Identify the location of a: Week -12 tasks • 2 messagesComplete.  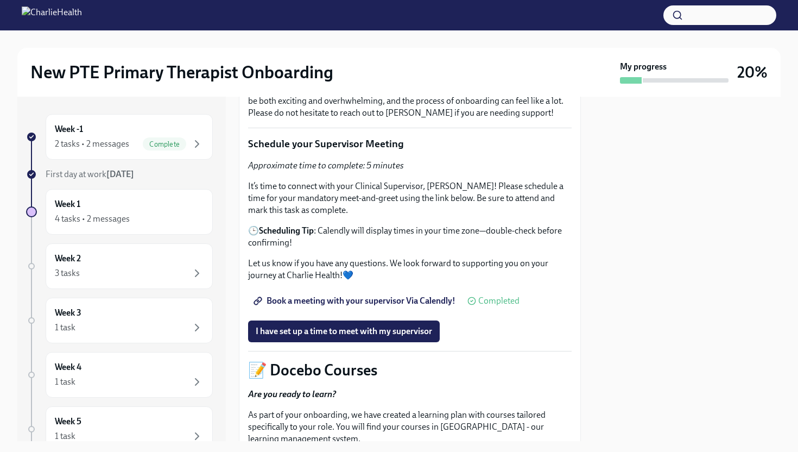
(119, 137).